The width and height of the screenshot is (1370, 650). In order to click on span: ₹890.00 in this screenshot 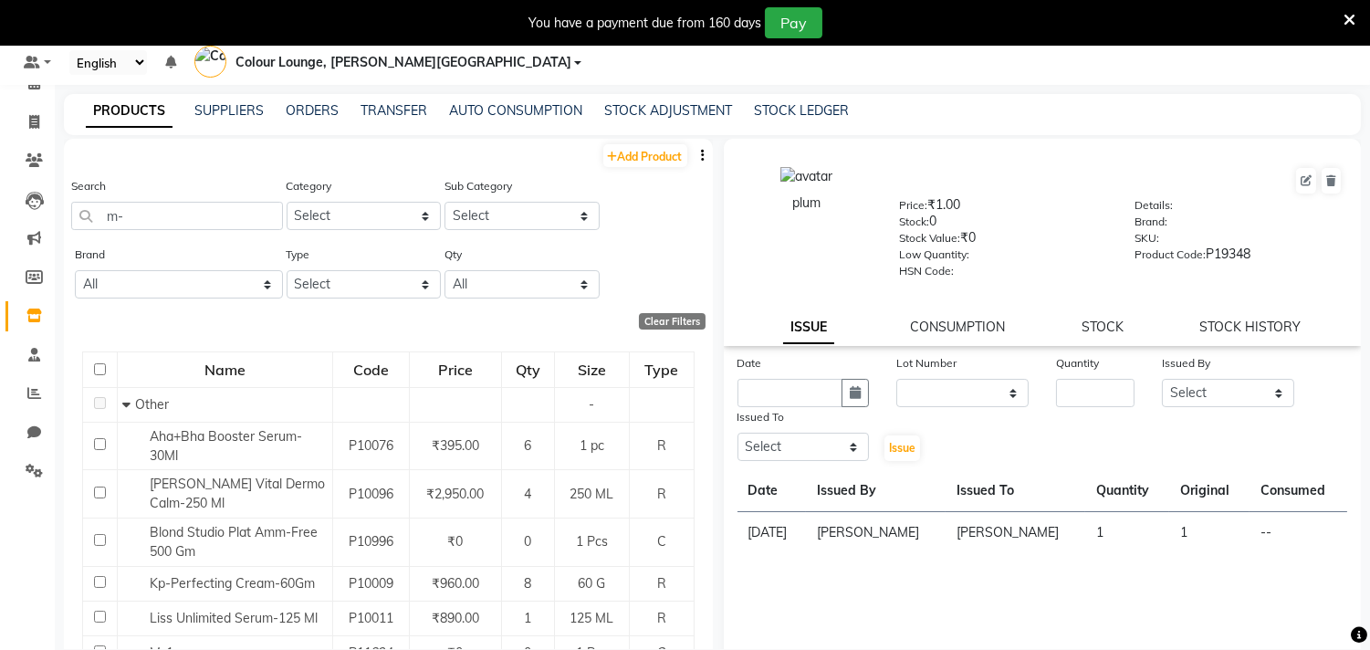, I will do `click(456, 618)`.